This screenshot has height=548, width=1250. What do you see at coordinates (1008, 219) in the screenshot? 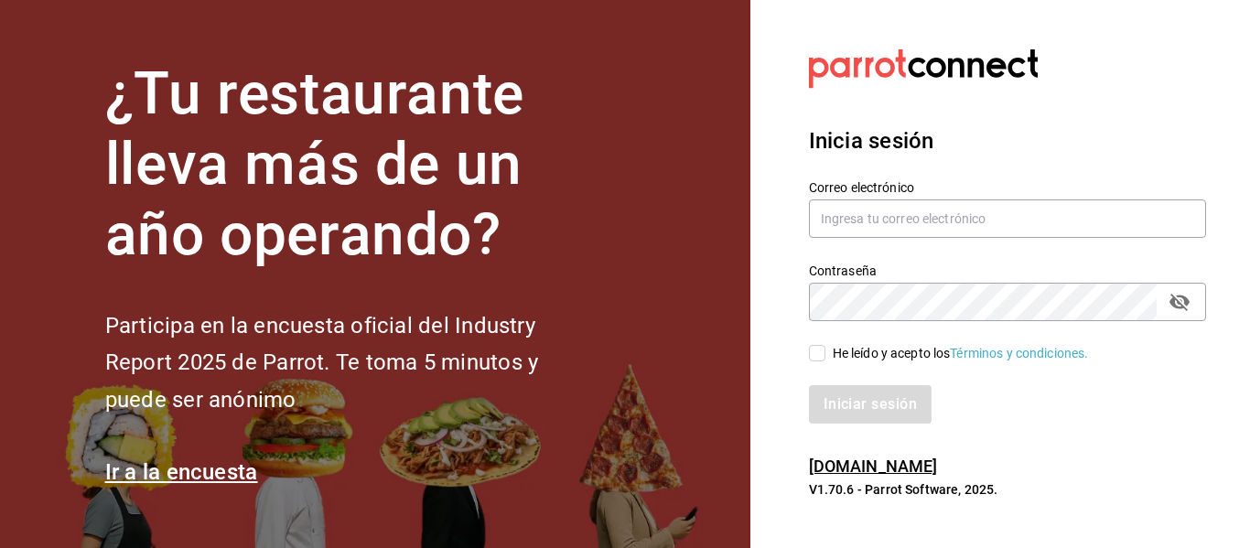
I see `input: Ingresa tu correo electrónico` at bounding box center [1008, 219].